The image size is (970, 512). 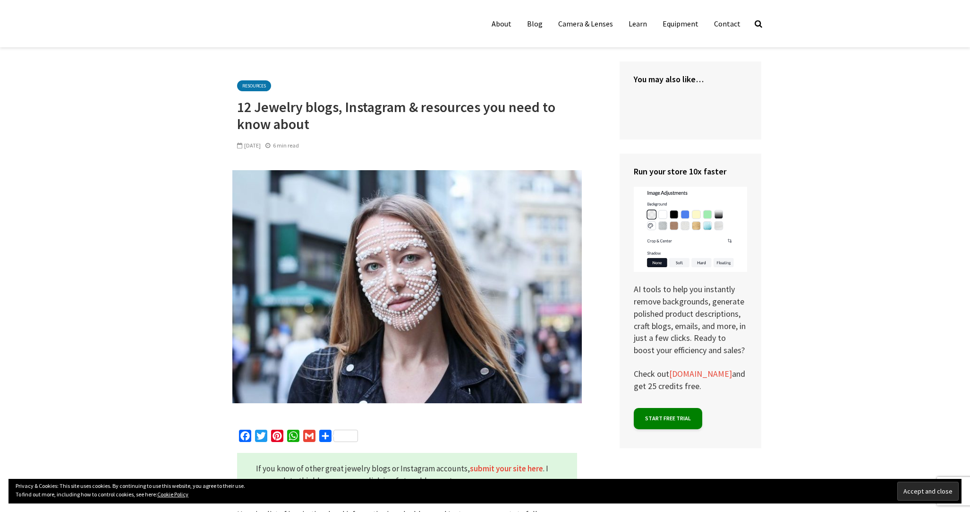 I want to click on a: About, so click(x=502, y=24).